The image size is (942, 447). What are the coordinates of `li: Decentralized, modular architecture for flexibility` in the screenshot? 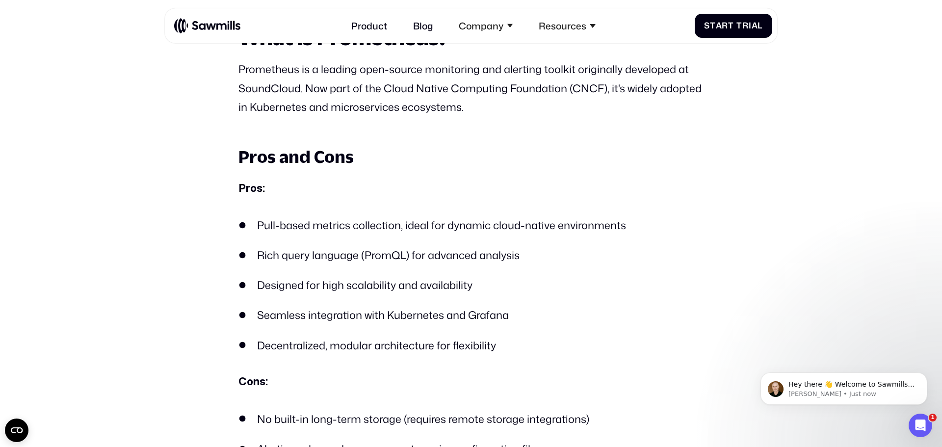 It's located at (471, 345).